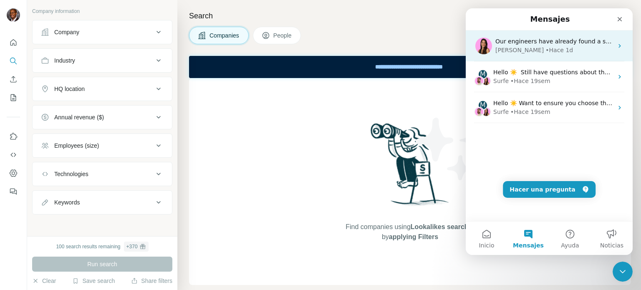 This screenshot has height=290, width=641. Describe the element at coordinates (409, 16) in the screenshot. I see `h4: Search` at that location.